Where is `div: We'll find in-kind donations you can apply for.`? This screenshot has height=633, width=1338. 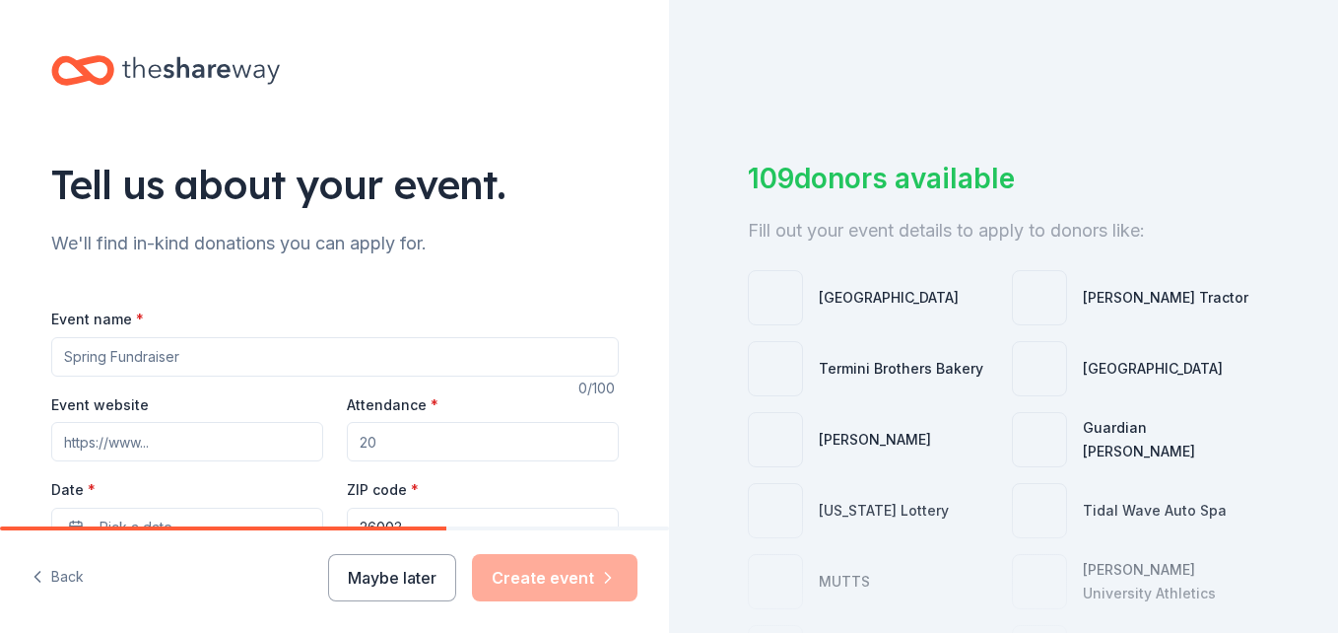
div: We'll find in-kind donations you can apply for. is located at coordinates (335, 243).